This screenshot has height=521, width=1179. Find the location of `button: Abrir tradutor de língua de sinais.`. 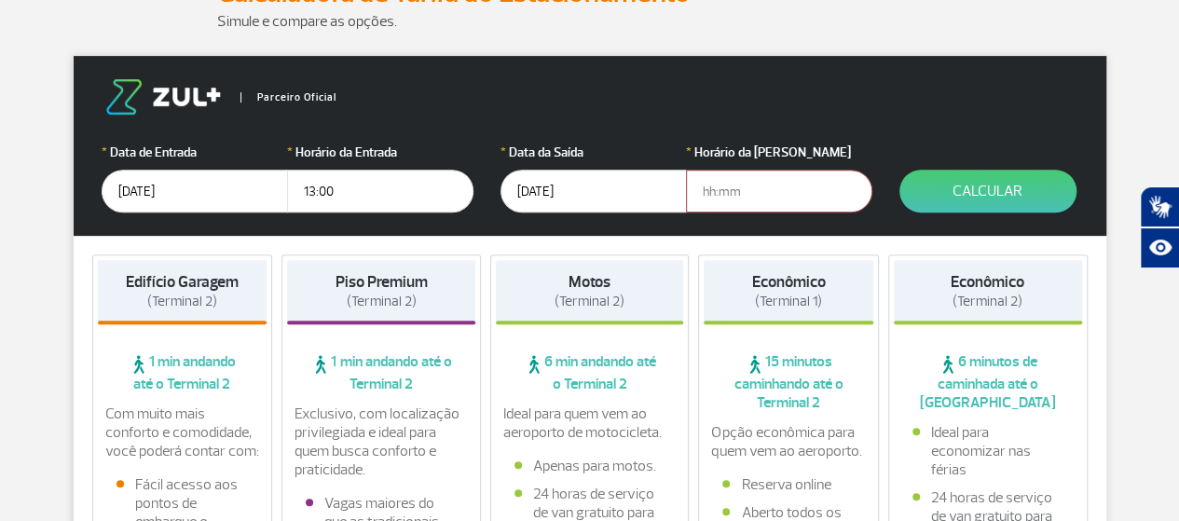

button: Abrir tradutor de língua de sinais. is located at coordinates (1160, 207).